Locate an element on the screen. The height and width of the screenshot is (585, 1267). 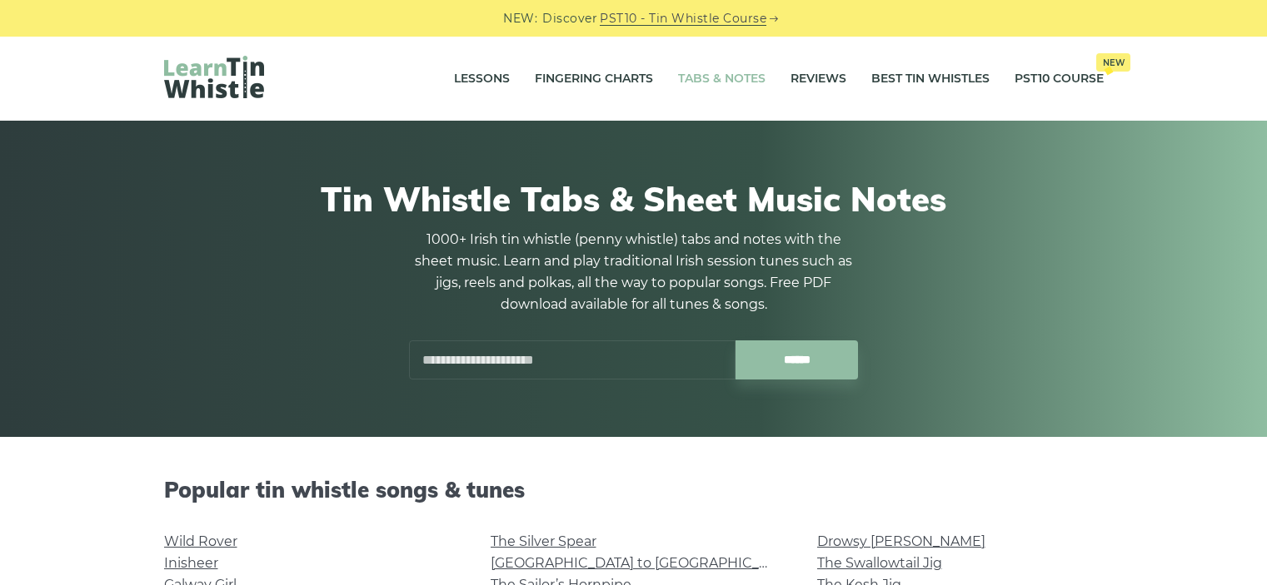
a: Wild Rover is located at coordinates (201, 541).